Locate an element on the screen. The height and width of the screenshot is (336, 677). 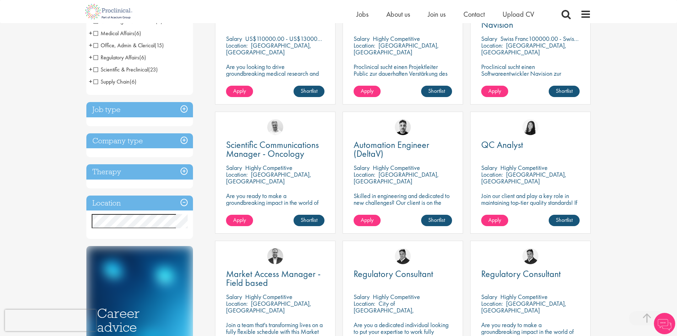
img: Chatbot is located at coordinates (665, 323).